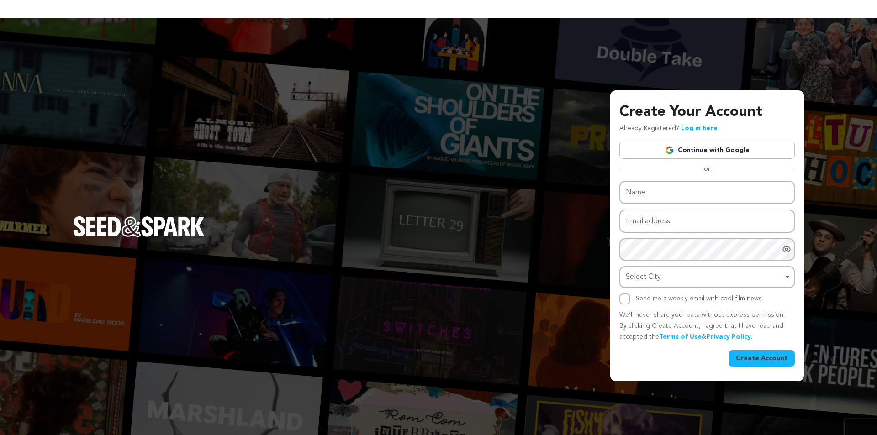  What do you see at coordinates (707, 326) in the screenshot?
I see `p: We’ll never share your data without express permission. By clicking Create Account, I agree that ...` at bounding box center [707, 326].